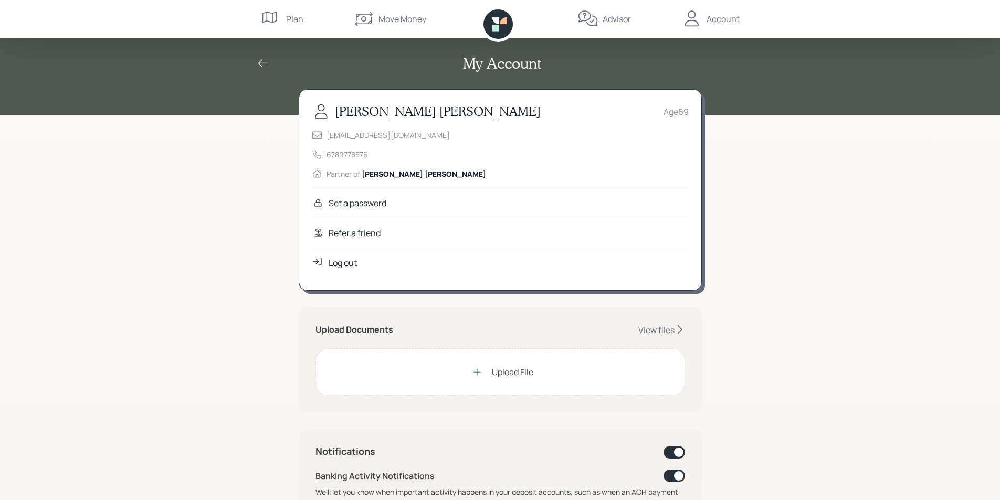 This screenshot has width=1000, height=500. Describe the element at coordinates (294, 19) in the screenshot. I see `div: Plan` at that location.